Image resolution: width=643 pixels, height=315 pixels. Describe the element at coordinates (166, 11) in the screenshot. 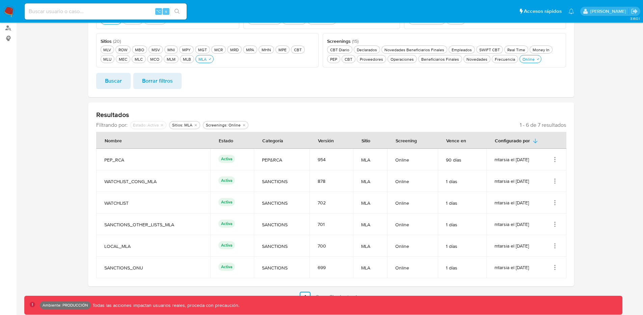

I see `span: s` at that location.